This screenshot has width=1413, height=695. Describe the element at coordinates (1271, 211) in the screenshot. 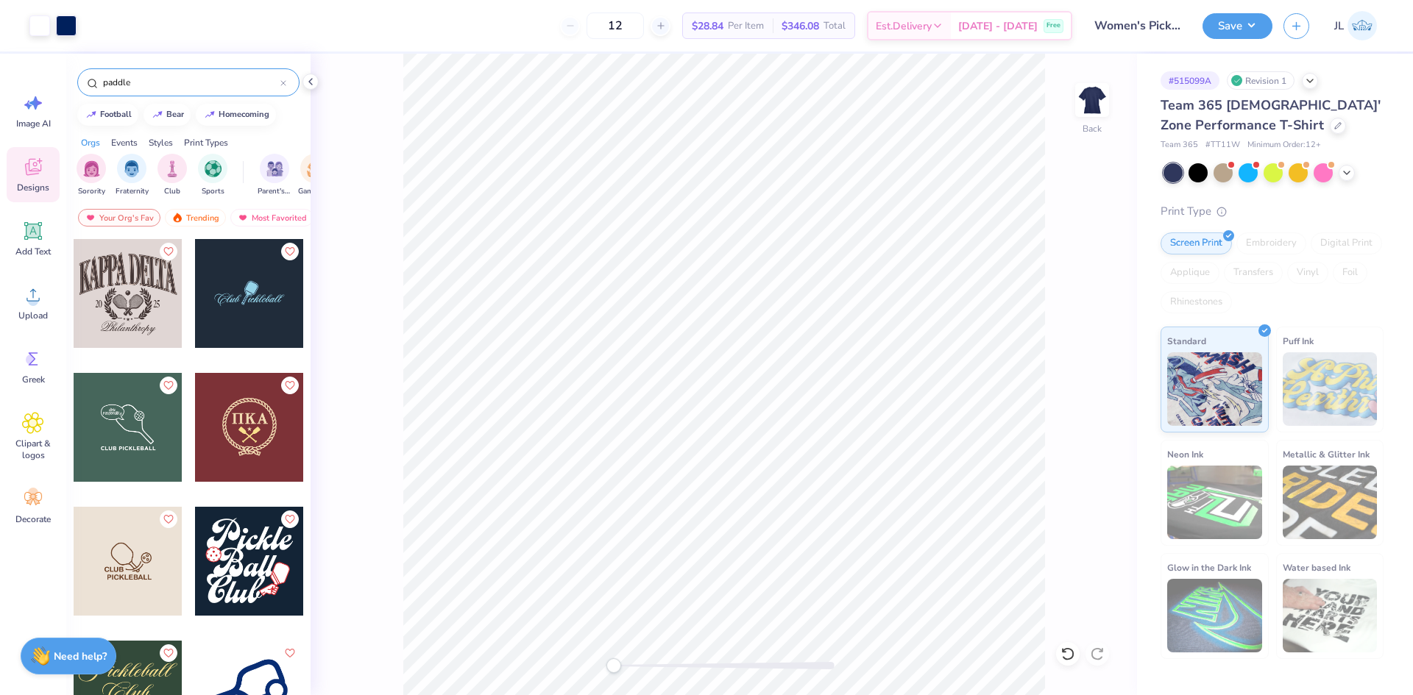

I see `div: Print Type` at that location.